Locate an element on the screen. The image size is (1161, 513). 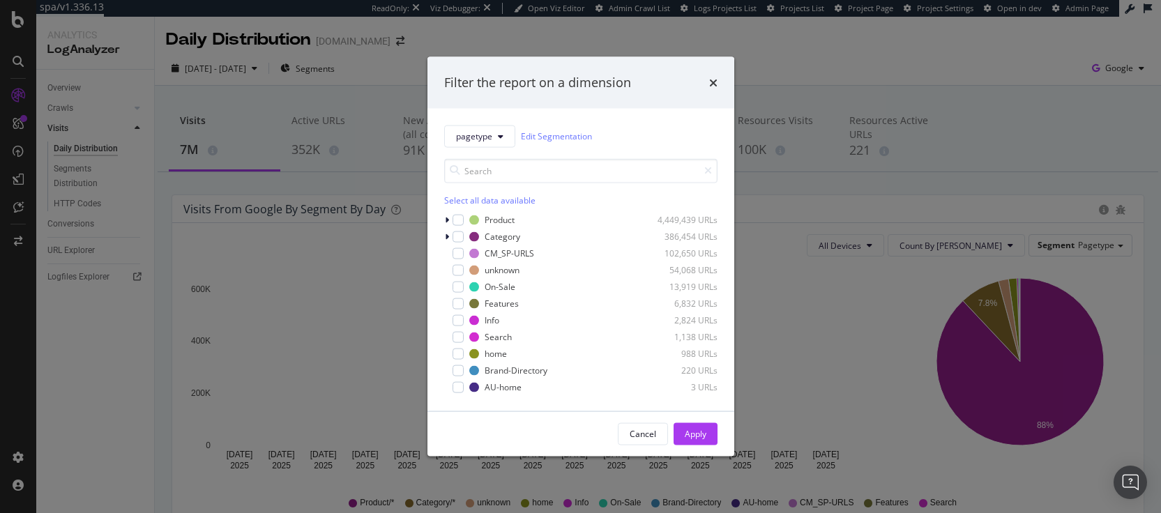
div: 13,919 URLs is located at coordinates (684, 287).